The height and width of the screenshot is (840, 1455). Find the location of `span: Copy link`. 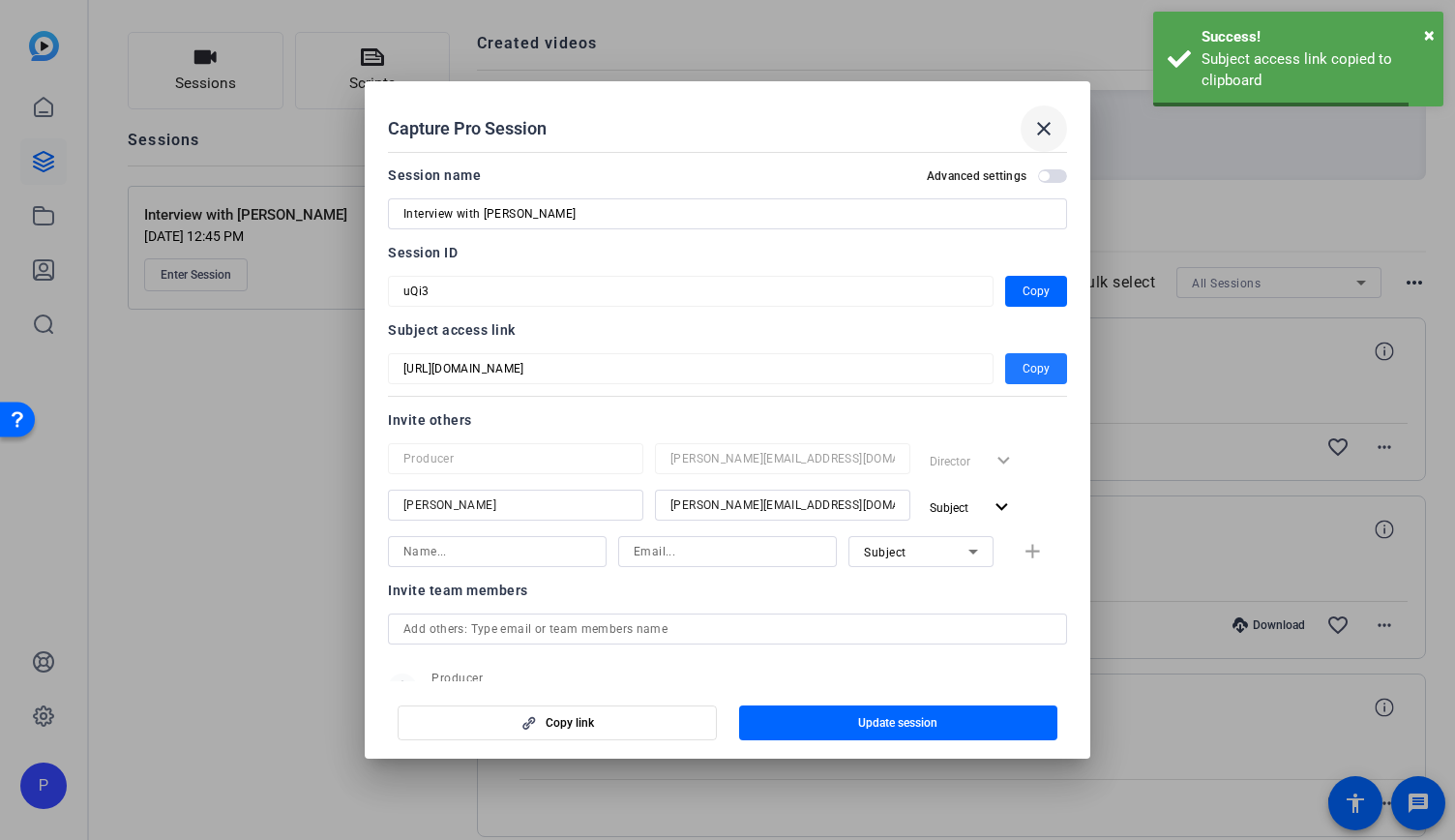

span: Copy link is located at coordinates (570, 723).